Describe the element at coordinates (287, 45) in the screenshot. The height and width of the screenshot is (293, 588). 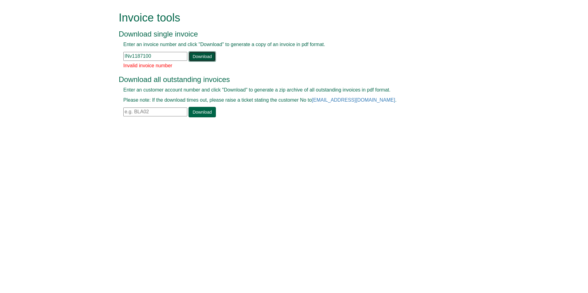
I see `p: Enter an invoice number and click "Download" to generate a copy of an invoice in pdf format.` at that location.